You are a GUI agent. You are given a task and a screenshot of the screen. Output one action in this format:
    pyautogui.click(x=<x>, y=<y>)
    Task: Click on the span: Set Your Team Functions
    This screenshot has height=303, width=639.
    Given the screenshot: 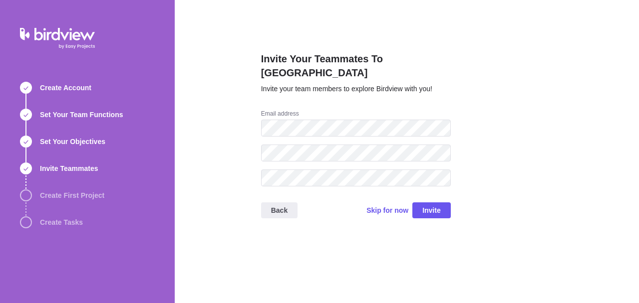 What is the action you would take?
    pyautogui.click(x=81, y=115)
    